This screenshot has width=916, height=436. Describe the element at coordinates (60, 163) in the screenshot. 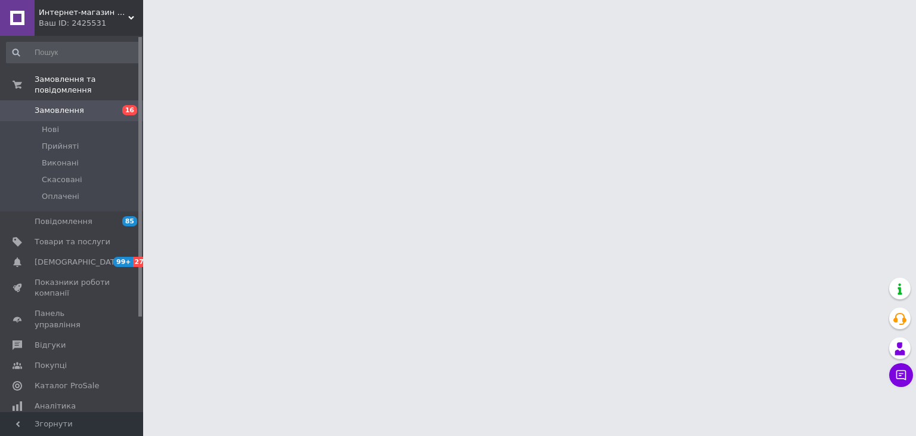

I see `span: Виконані` at that location.